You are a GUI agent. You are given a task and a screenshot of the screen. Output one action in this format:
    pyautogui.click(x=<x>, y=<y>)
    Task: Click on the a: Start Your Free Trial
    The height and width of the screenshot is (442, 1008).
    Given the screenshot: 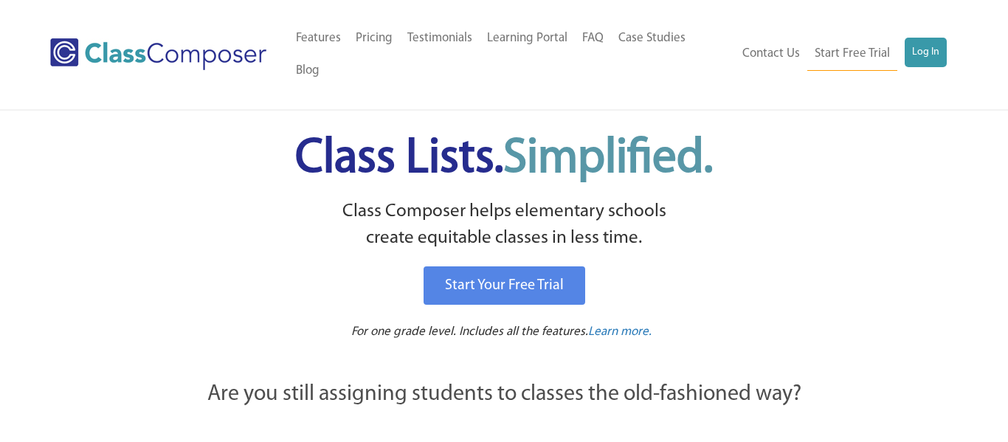 What is the action you would take?
    pyautogui.click(x=504, y=285)
    